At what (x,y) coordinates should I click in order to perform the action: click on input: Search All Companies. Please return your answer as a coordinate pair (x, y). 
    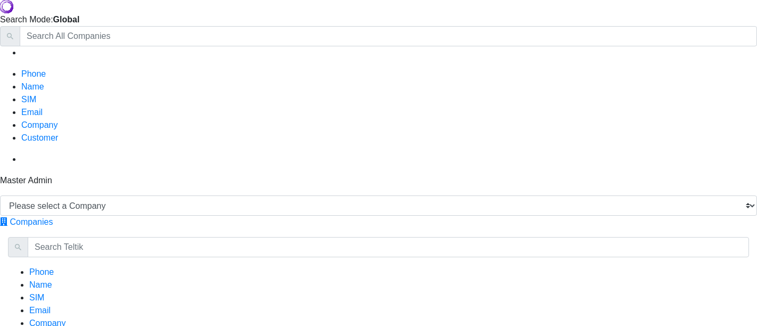
    Looking at the image, I should click on (388, 36).